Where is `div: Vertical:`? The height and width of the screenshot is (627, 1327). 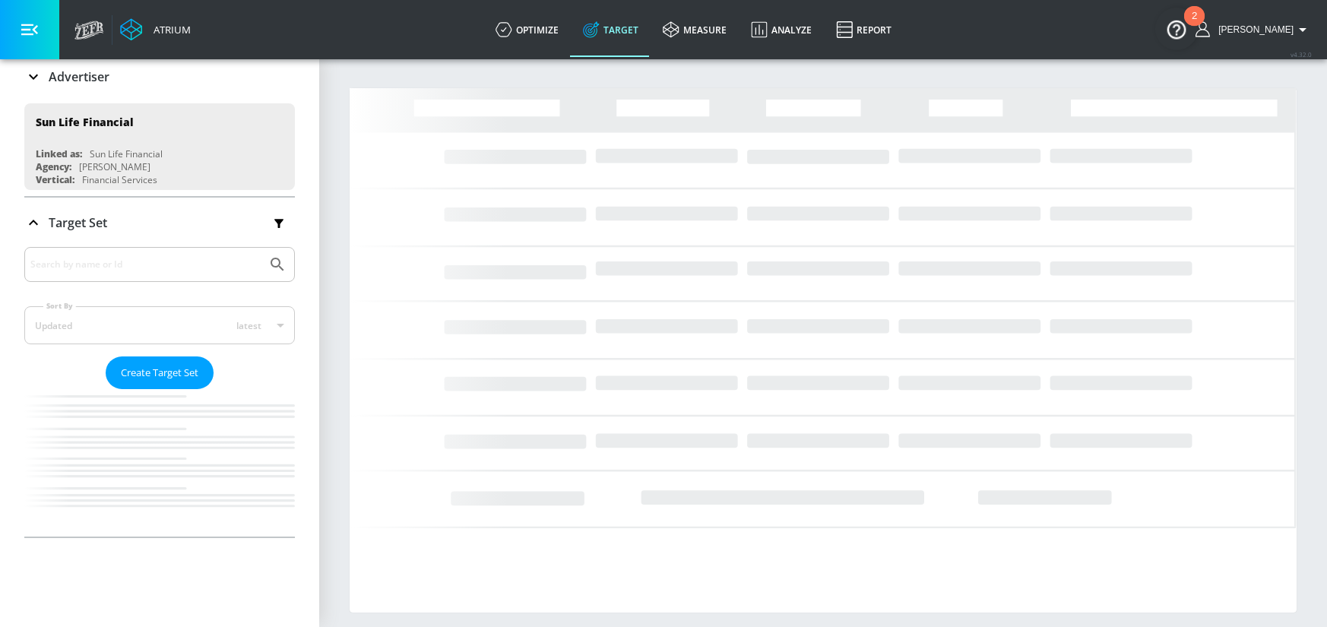 div: Vertical: is located at coordinates (55, 179).